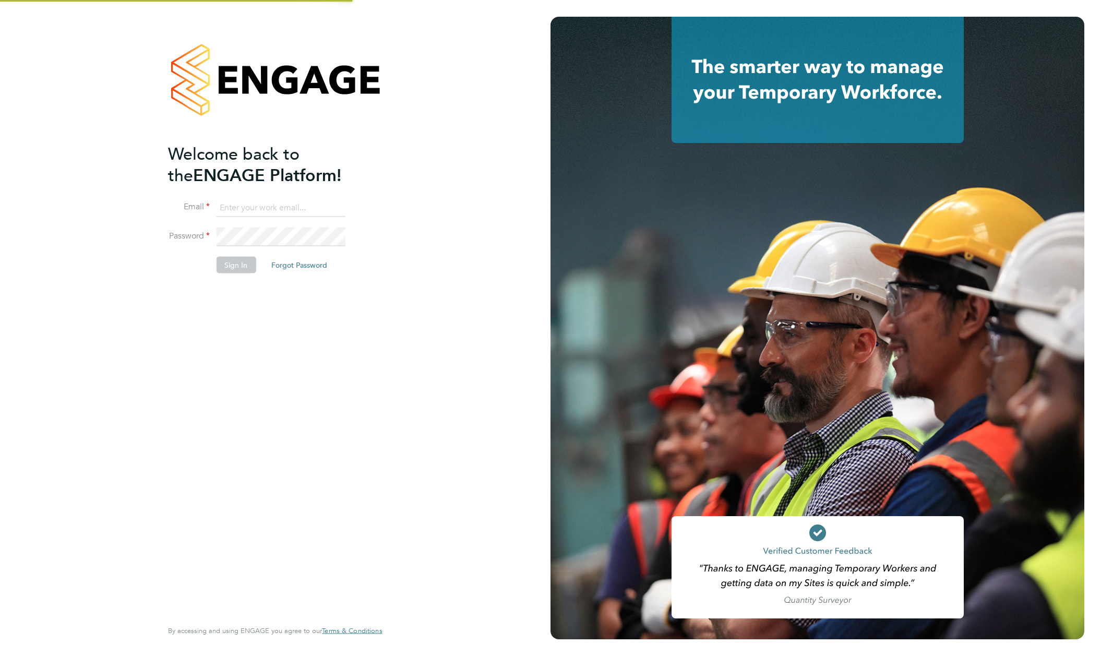 The height and width of the screenshot is (656, 1101). I want to click on label: Email, so click(189, 207).